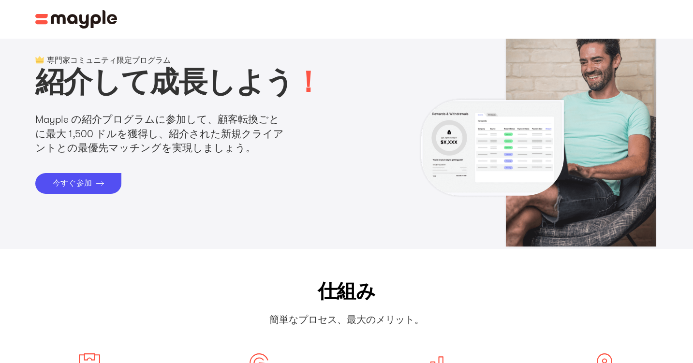 The width and height of the screenshot is (693, 363). I want to click on font: 今すぐ参加, so click(73, 183).